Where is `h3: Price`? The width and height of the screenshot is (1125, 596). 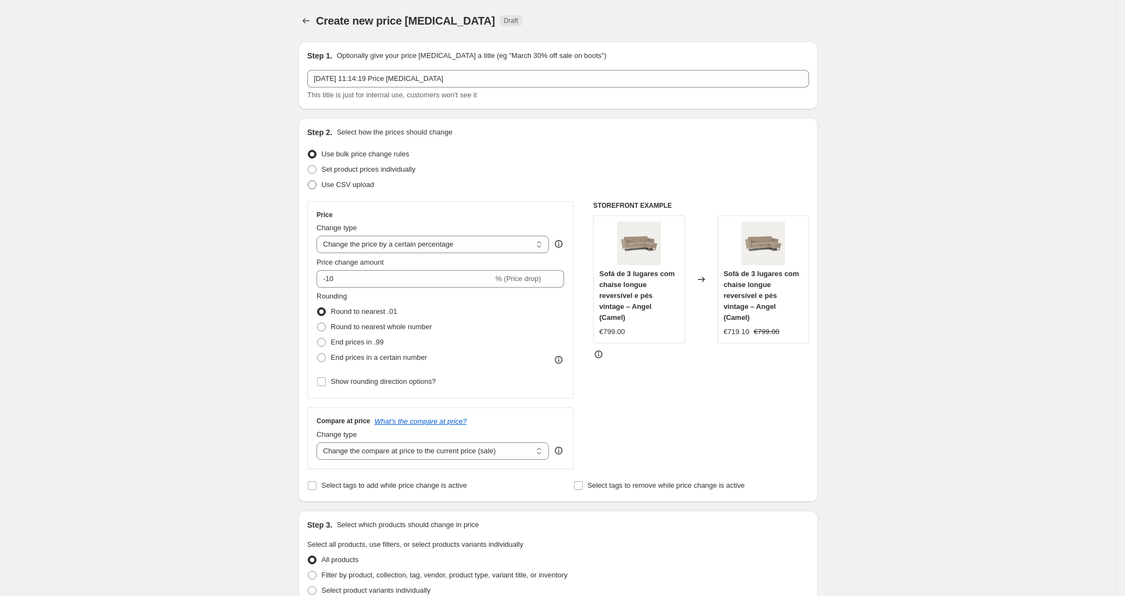
h3: Price is located at coordinates (324, 215).